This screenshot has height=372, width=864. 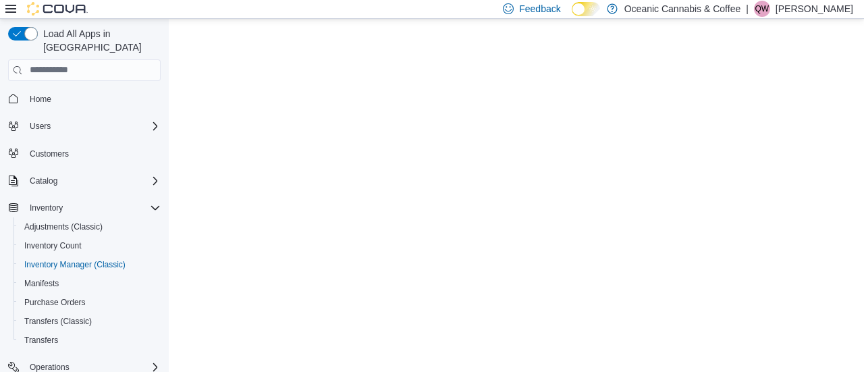 I want to click on a: Home, so click(x=41, y=99).